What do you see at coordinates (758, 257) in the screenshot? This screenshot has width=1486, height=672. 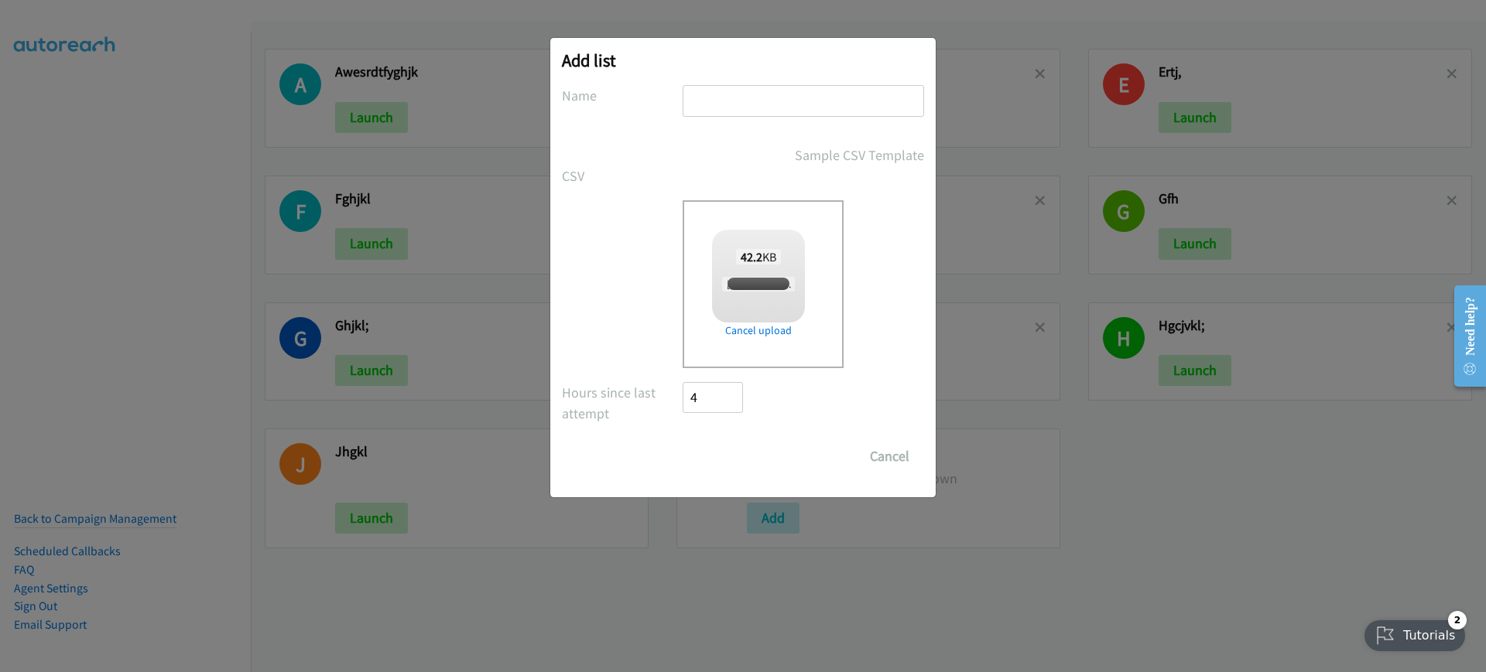 I see `span: KB` at bounding box center [758, 257].